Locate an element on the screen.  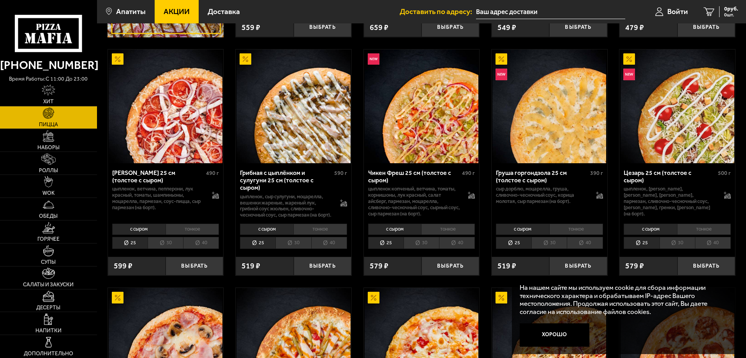
p: цыпленок копченый, ветчина, томаты, корнишоны, лук красный, салат айсберг, пармезан, моцарелла, с... is located at coordinates (414, 201).